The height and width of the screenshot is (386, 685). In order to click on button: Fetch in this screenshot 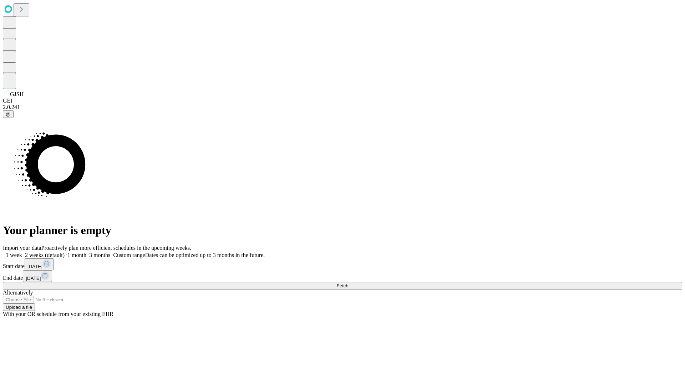, I will do `click(343, 285)`.